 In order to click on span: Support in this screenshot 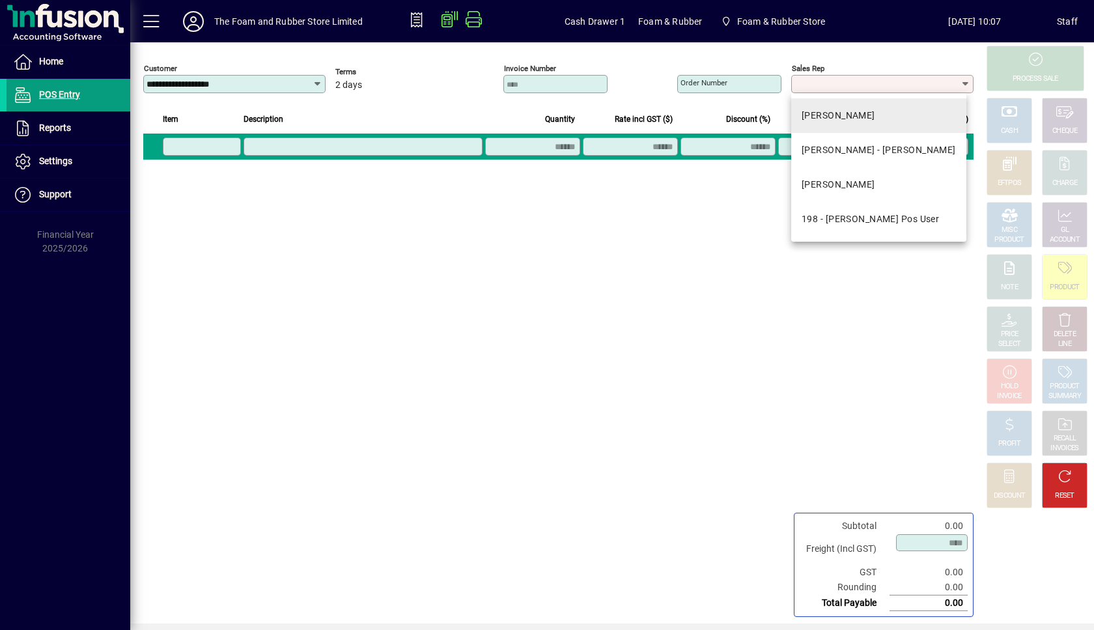, I will do `click(55, 194)`.